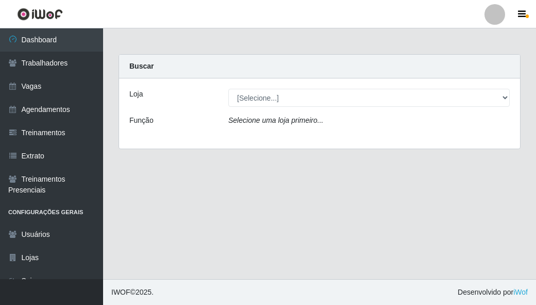 The image size is (536, 305). What do you see at coordinates (520, 292) in the screenshot?
I see `a: iWof` at bounding box center [520, 292].